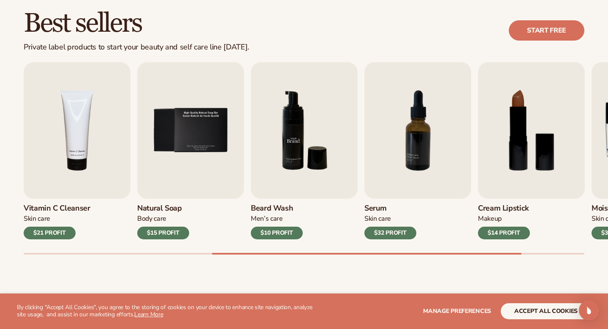 This screenshot has width=608, height=329. Describe the element at coordinates (57, 208) in the screenshot. I see `h3: Vitamin C Cleanser` at that location.